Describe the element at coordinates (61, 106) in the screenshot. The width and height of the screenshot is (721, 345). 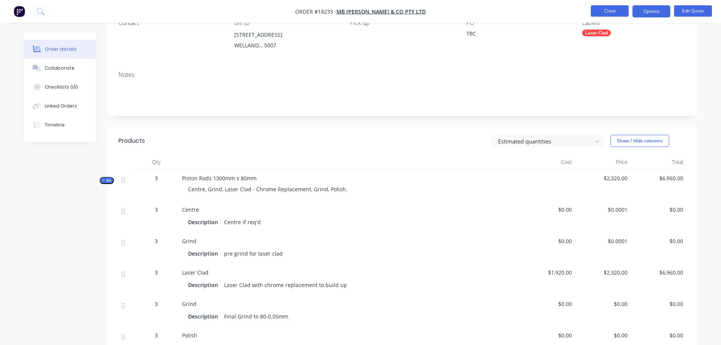
I see `div: Linked Orders` at that location.